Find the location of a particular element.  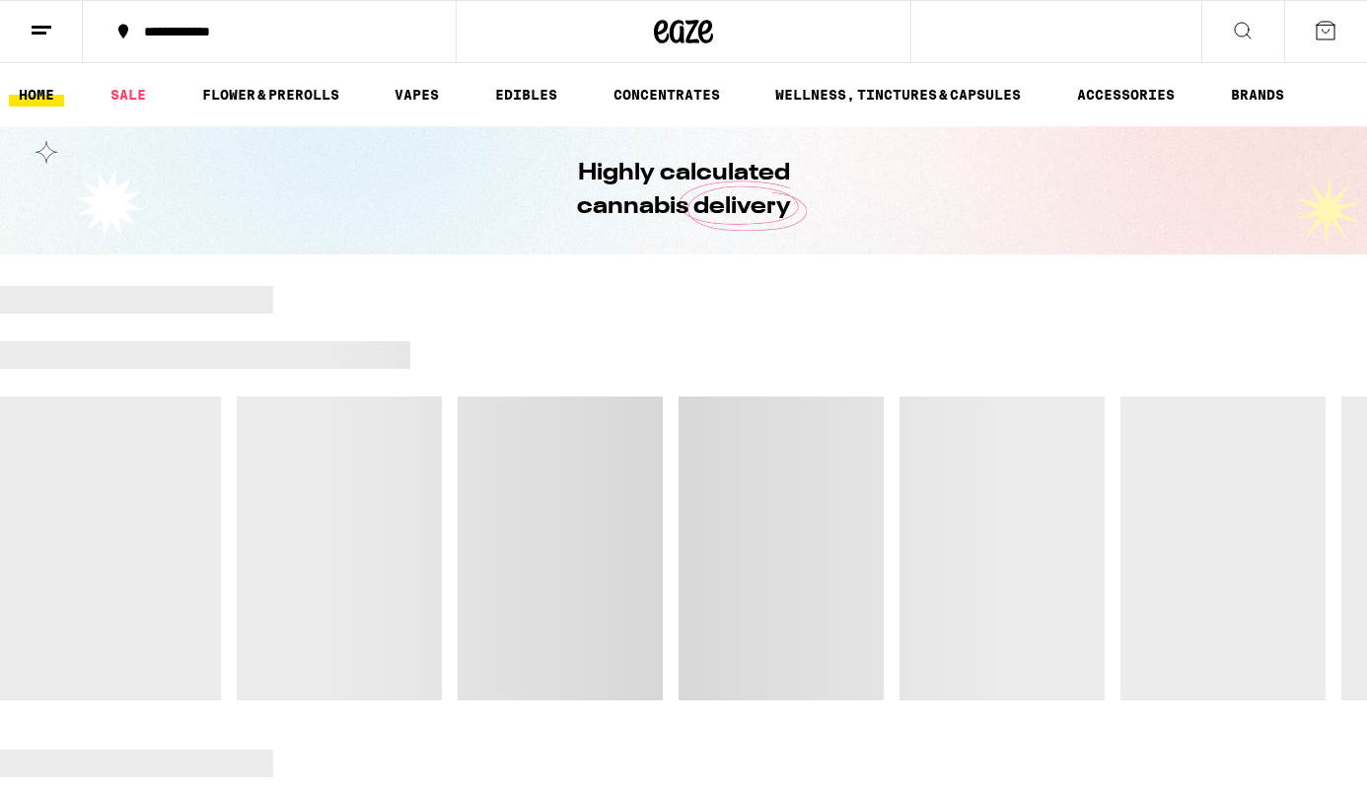

a: VAPES is located at coordinates (416, 95).